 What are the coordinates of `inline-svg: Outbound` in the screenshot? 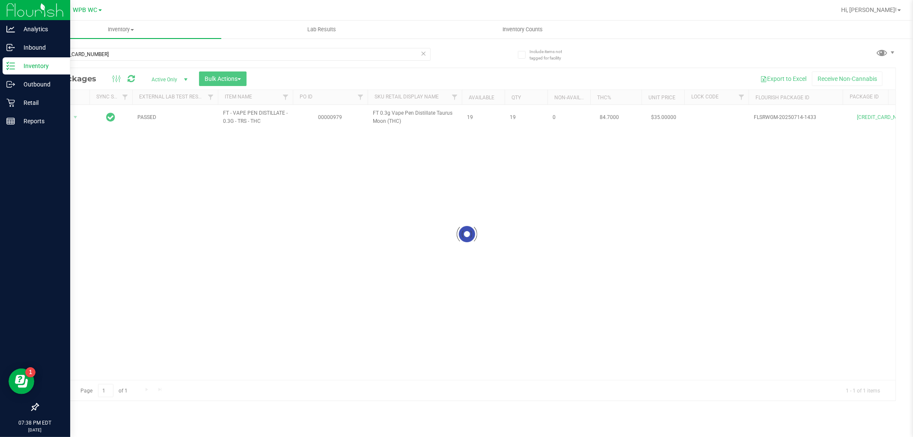 It's located at (11, 84).